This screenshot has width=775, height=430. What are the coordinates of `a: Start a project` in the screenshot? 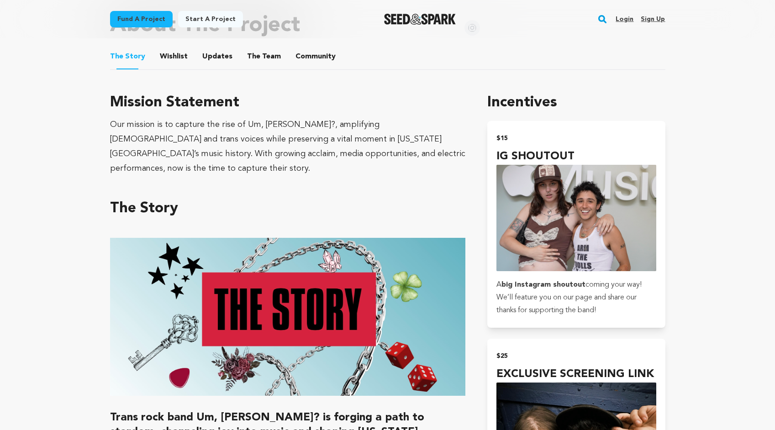 It's located at (211, 19).